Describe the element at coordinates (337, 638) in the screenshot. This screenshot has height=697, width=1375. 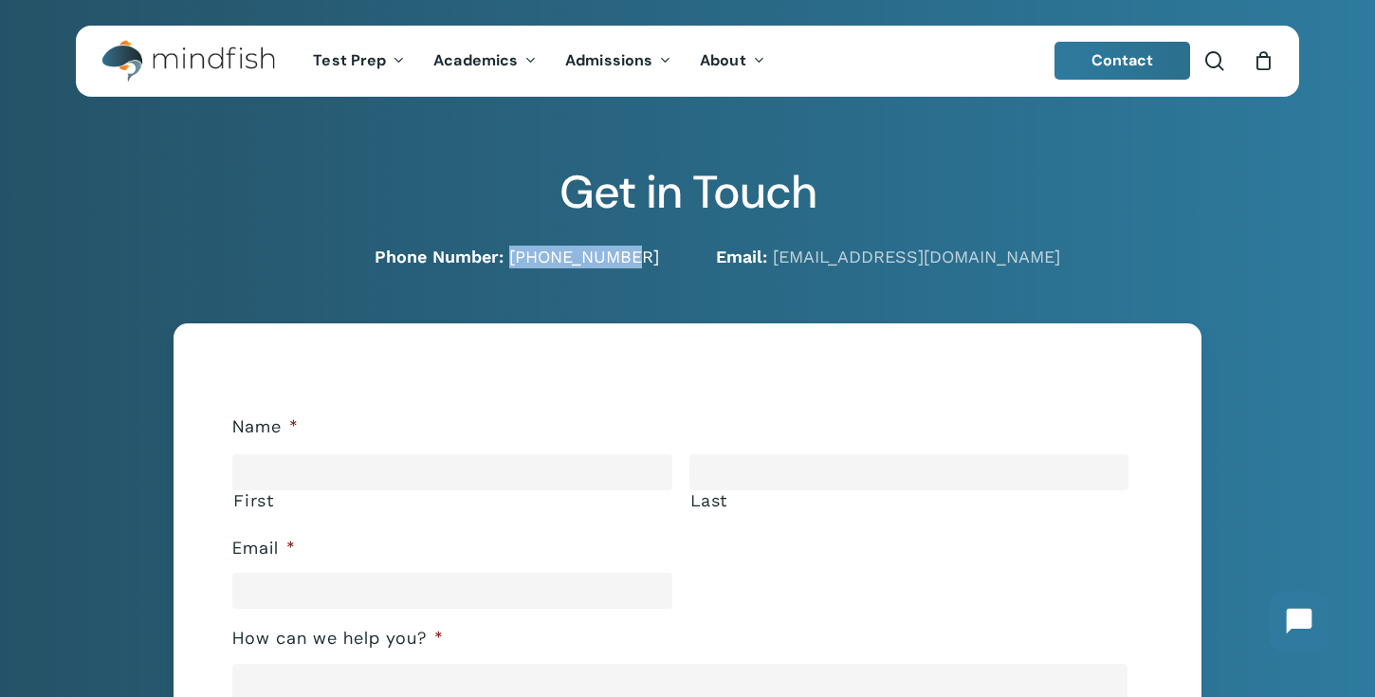
I see `label: How can we help you?` at that location.